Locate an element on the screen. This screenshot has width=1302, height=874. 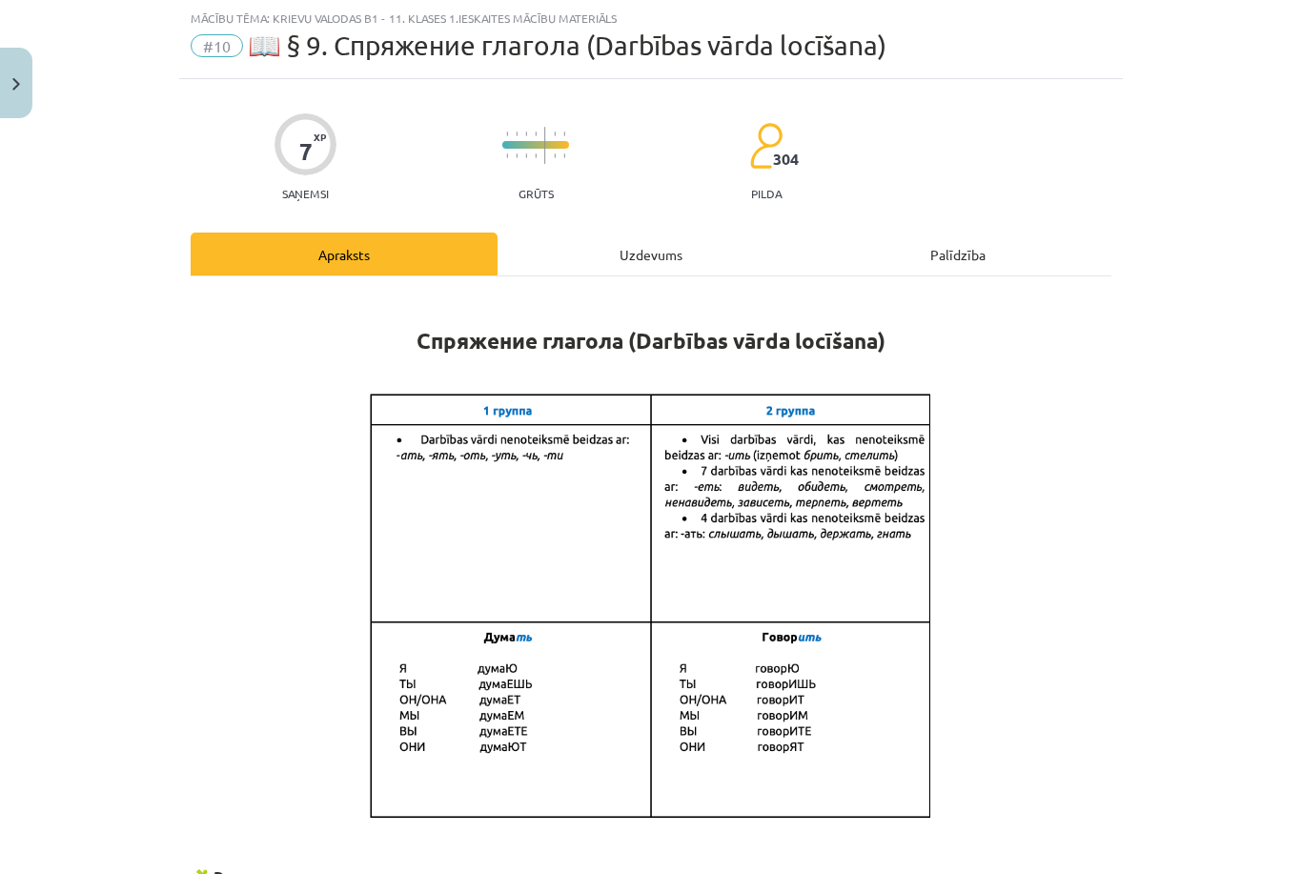
div: 7 is located at coordinates (306, 152).